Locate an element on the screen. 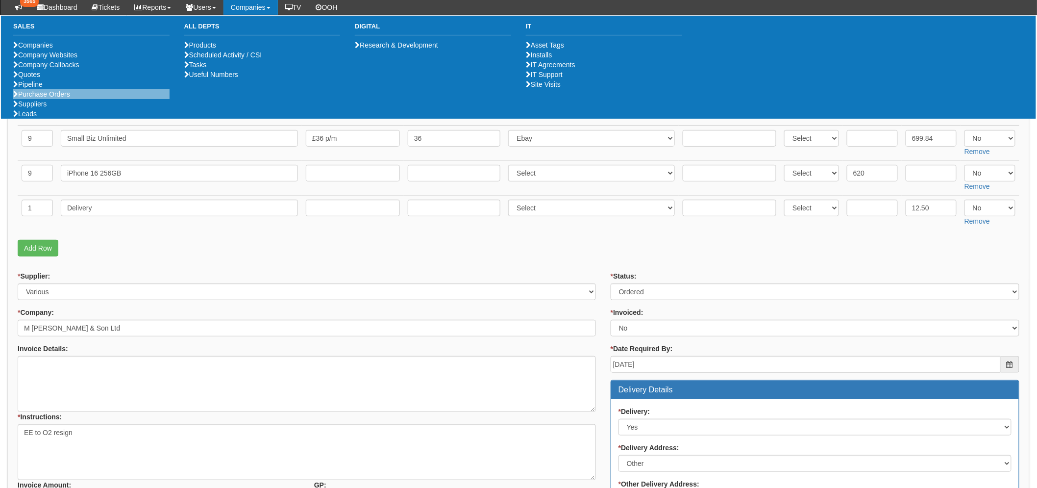  a: Suppliers is located at coordinates (30, 104).